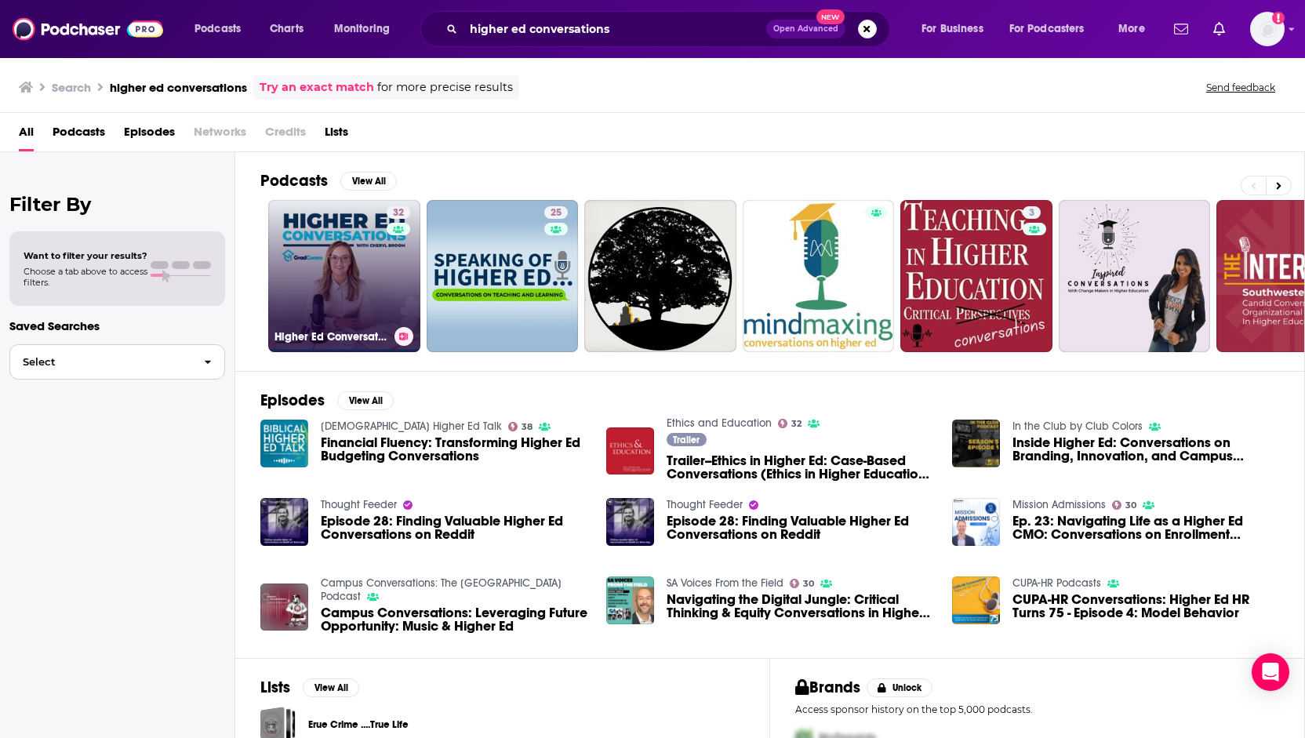 Image resolution: width=1305 pixels, height=738 pixels. Describe the element at coordinates (329, 180) in the screenshot. I see `a: PodcastsView All` at that location.